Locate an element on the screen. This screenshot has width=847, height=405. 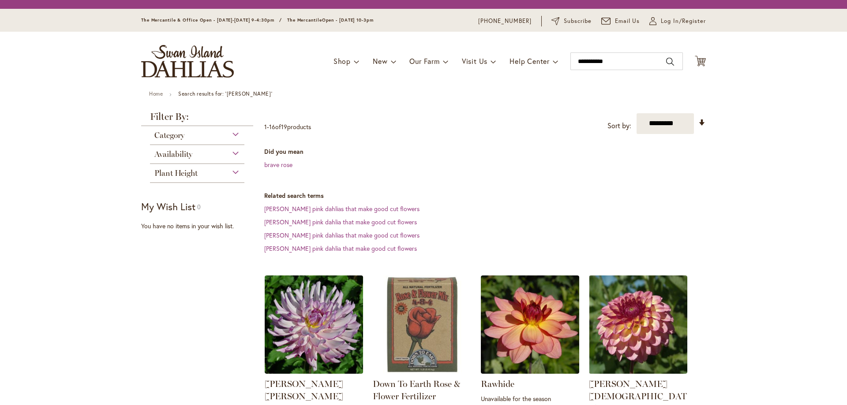
a: Home is located at coordinates (156, 94).